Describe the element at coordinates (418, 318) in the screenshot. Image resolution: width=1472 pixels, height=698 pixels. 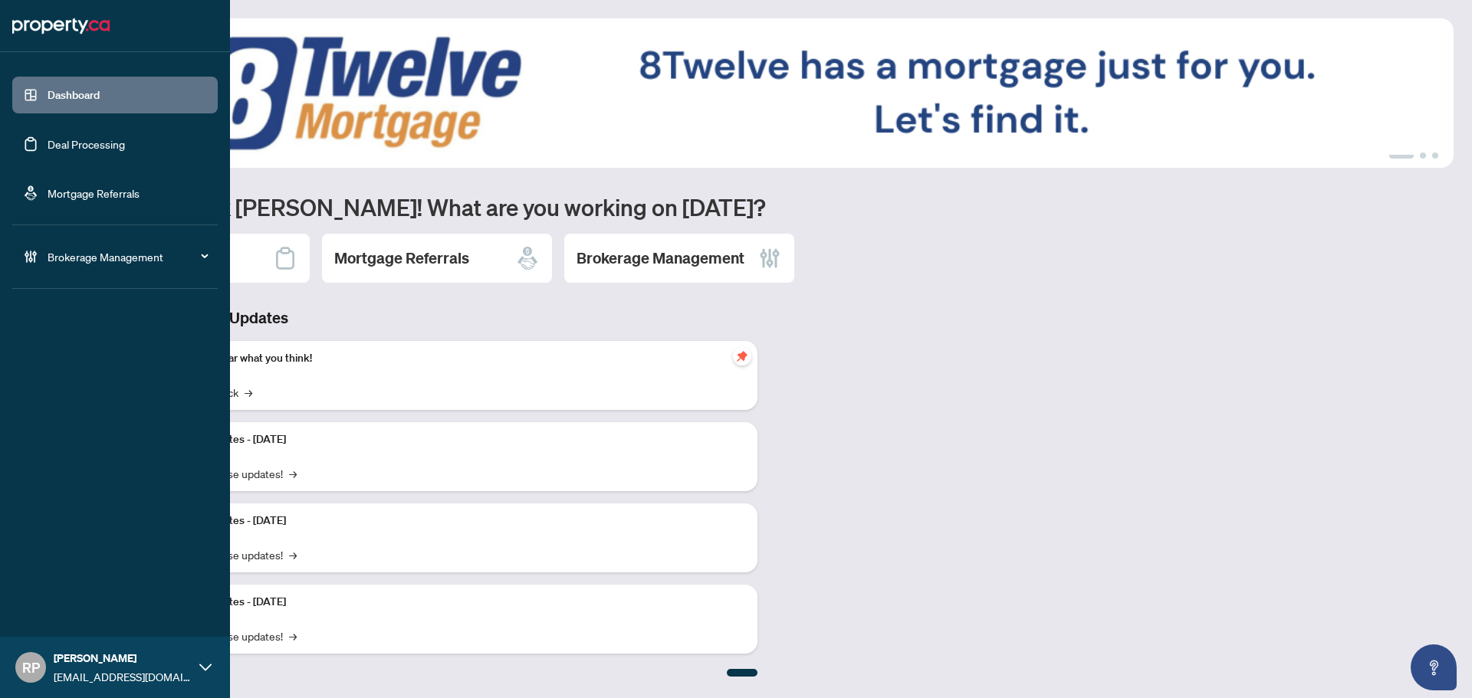
I see `h3: Brokerage & Industry Updates` at that location.